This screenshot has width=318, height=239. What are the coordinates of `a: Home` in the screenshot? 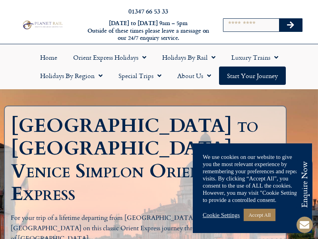 It's located at (49, 57).